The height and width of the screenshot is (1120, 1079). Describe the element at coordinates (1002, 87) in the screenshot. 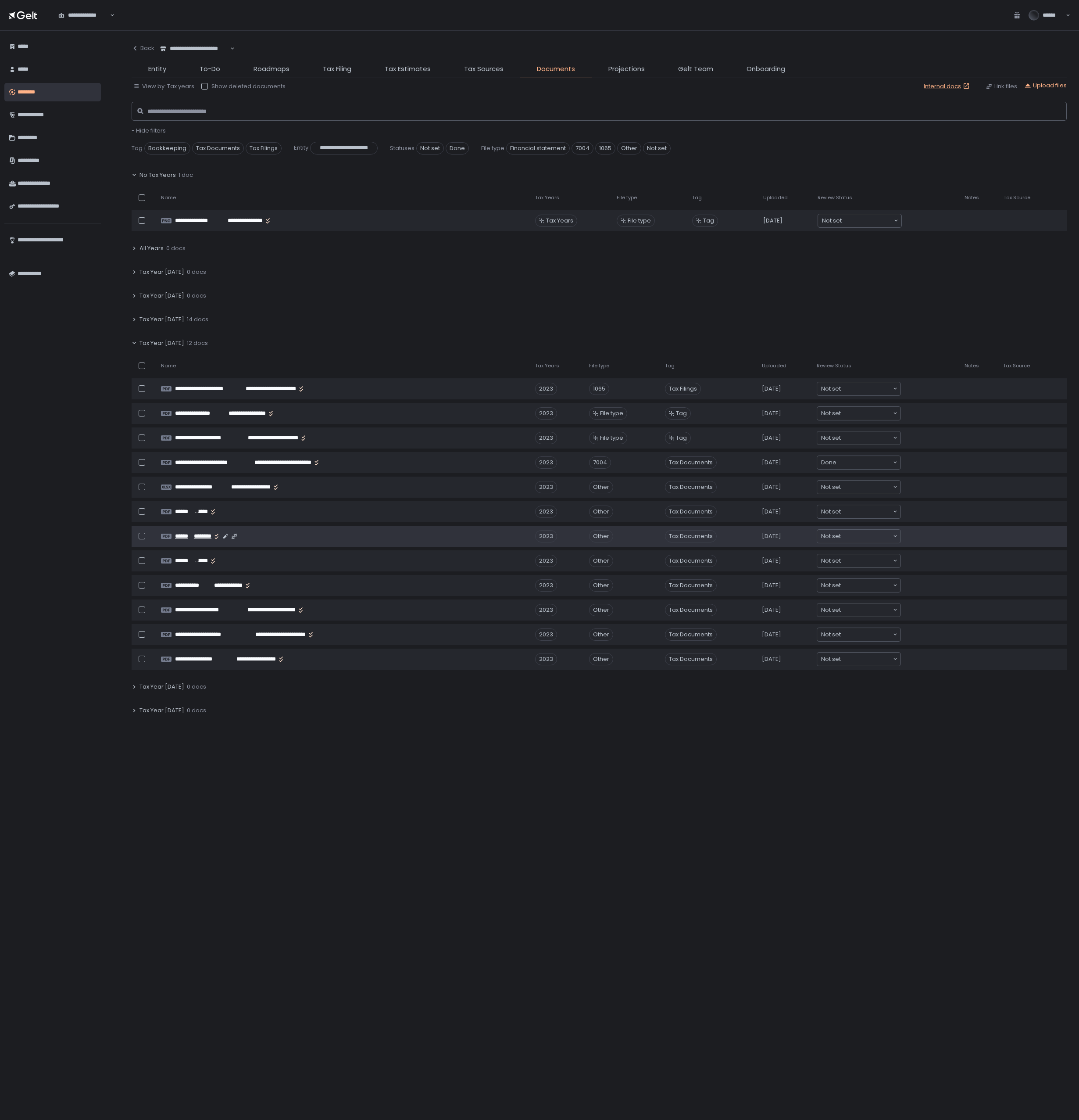

I see `div: Link files` at that location.